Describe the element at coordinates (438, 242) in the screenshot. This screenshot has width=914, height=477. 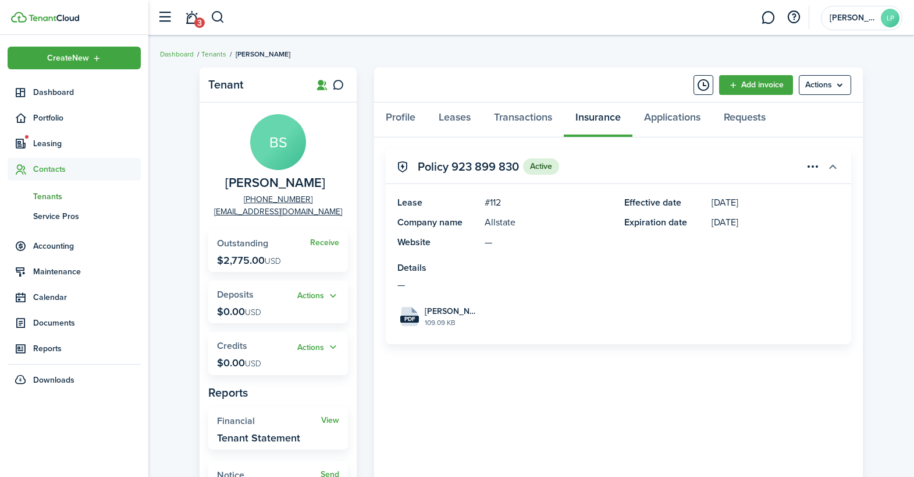
I see `panel-main-title: Website` at that location.